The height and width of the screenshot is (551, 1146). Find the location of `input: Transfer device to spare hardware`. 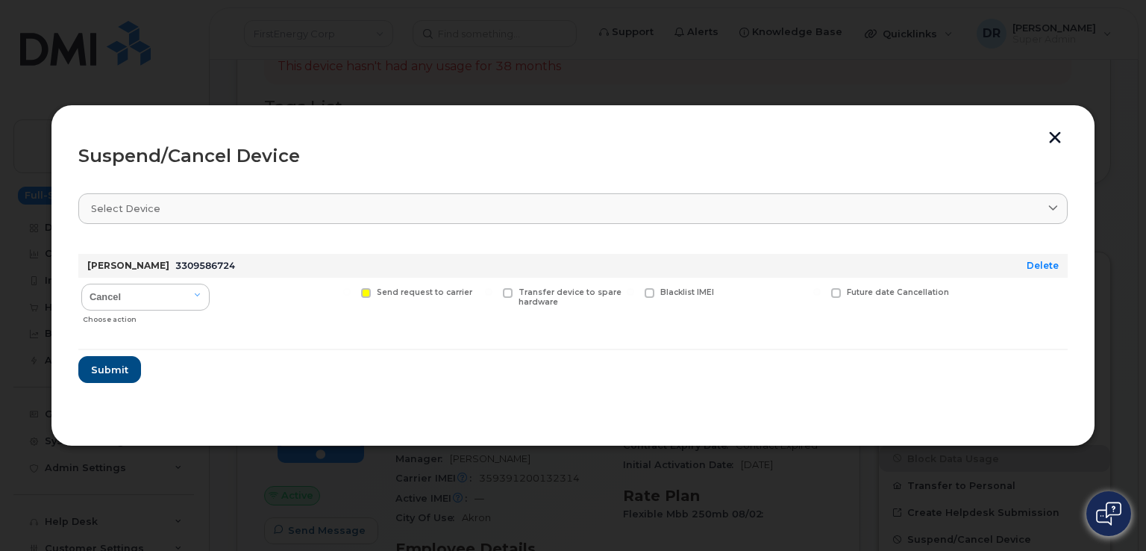

input: Transfer device to spare hardware is located at coordinates (489, 292).